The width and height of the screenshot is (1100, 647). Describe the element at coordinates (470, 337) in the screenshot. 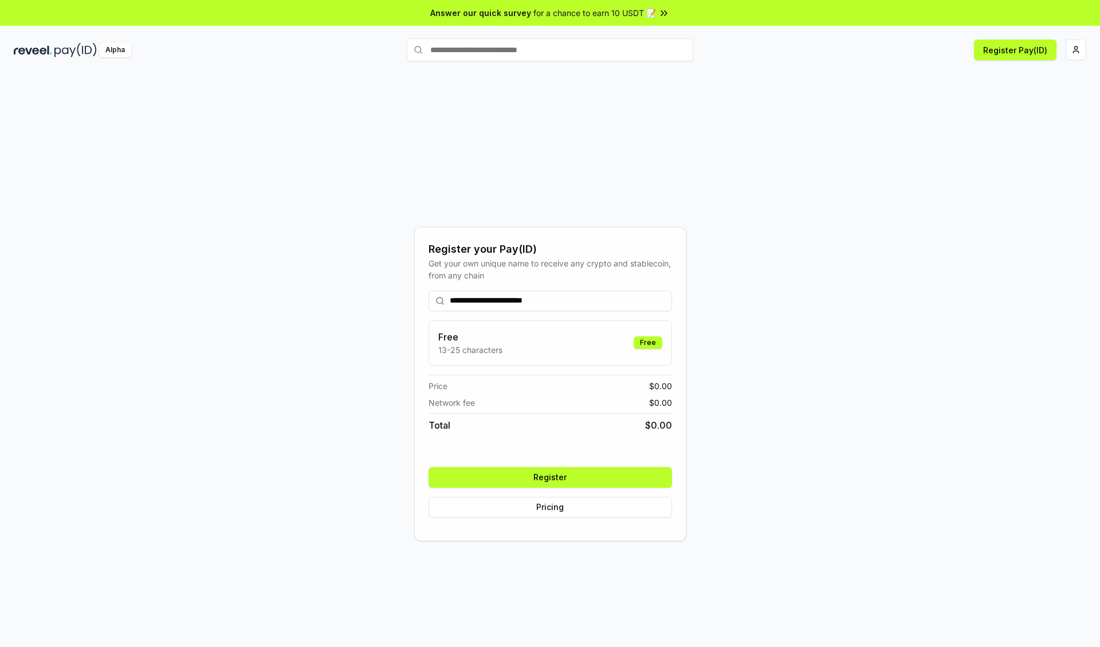

I see `h3: Free` at that location.